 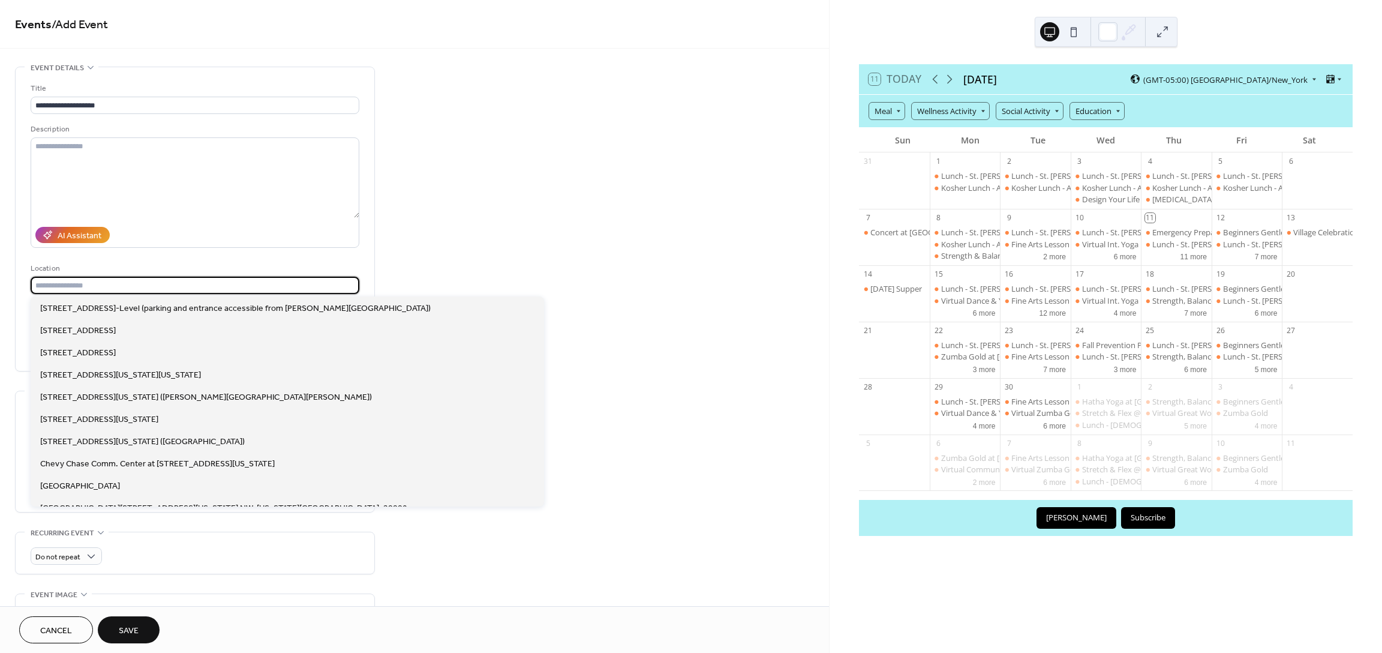 What do you see at coordinates (1038, 140) in the screenshot?
I see `div: Tue` at bounding box center [1038, 140].